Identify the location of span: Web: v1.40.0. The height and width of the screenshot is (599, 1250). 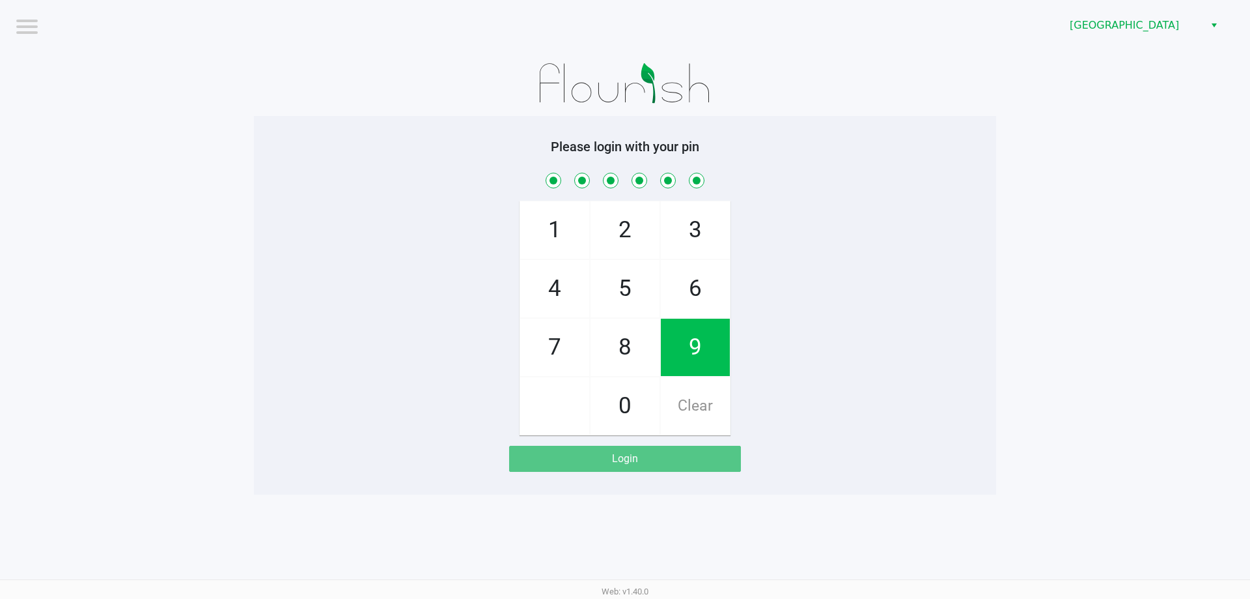
(625, 591).